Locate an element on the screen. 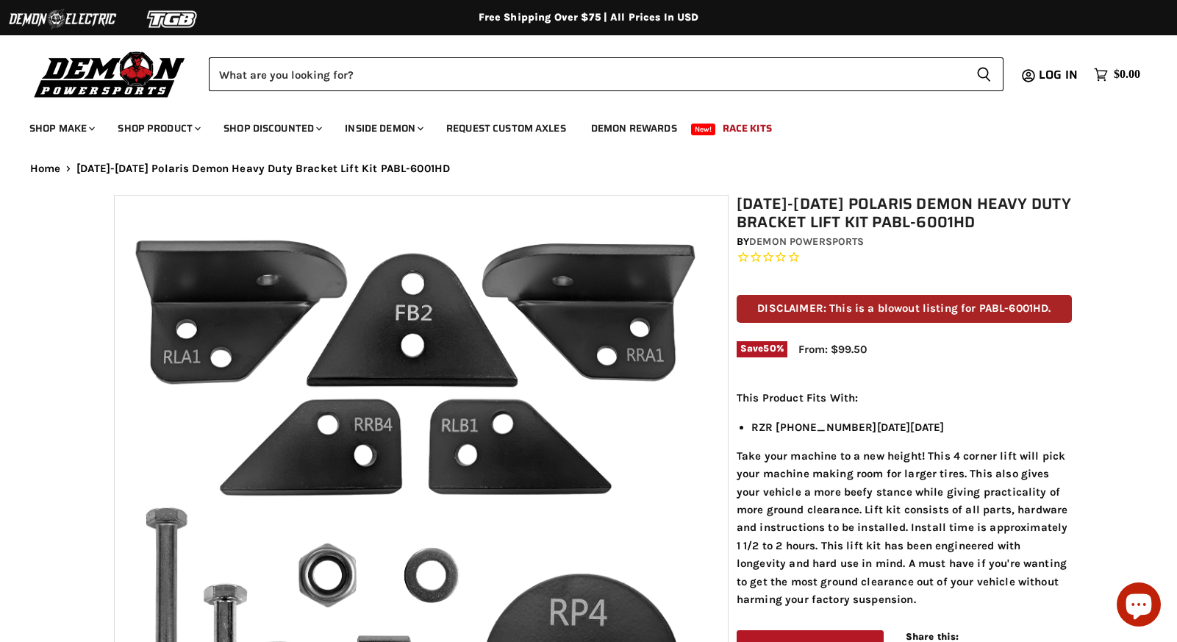 The height and width of the screenshot is (642, 1177). img: TGB Logo 2 is located at coordinates (173, 19).